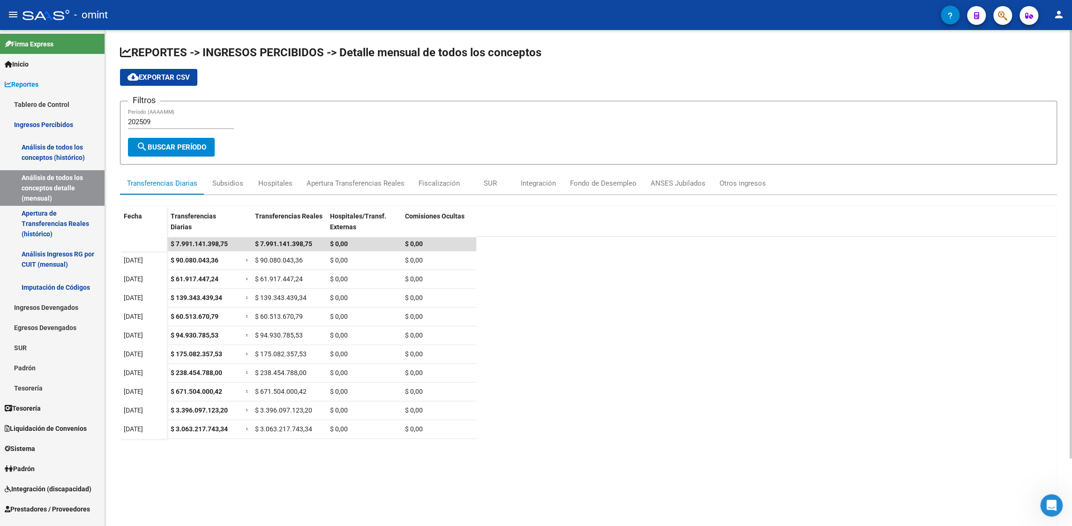 The image size is (1072, 526). Describe the element at coordinates (439, 226) in the screenshot. I see `datatable-header-cell: Comisiones Ocultas` at that location.